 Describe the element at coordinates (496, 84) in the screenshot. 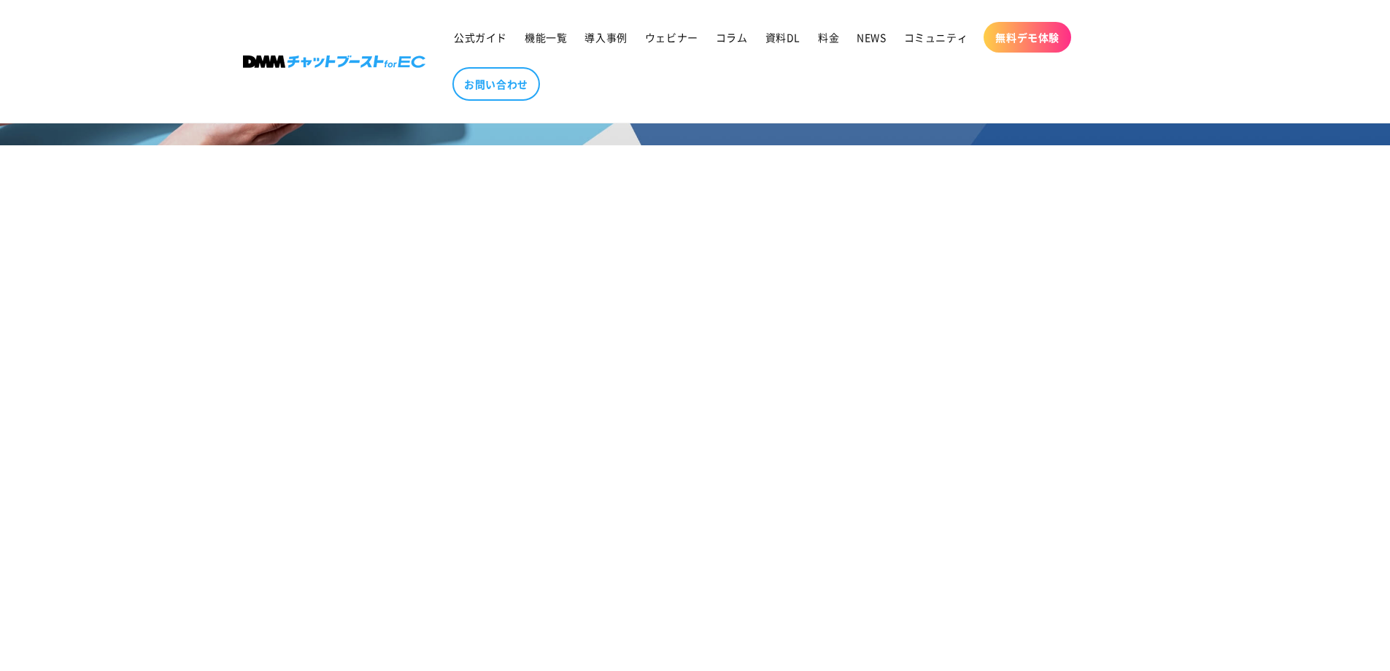

I see `span: お問い合わせ` at that location.